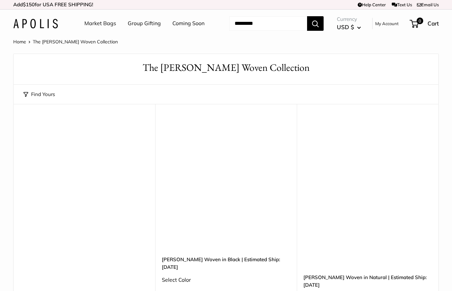  Describe the element at coordinates (368, 185) in the screenshot. I see `a: Mercado Woven in Natural | Estimated Ship: Oct. 19thMercado Woven in Natural | Estimated Ship: Oc...` at that location.